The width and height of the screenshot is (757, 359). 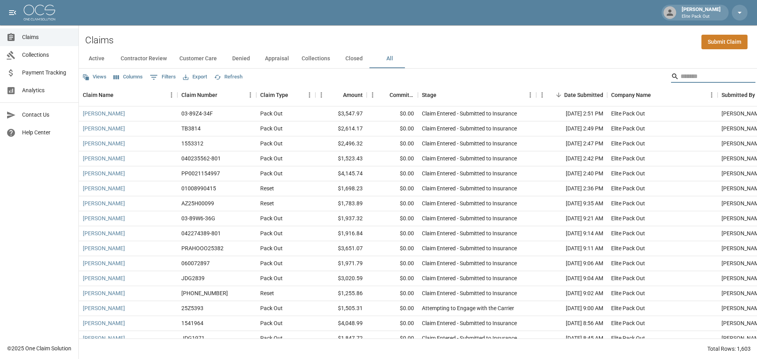 I want to click on div: $3,651.07, so click(x=341, y=249).